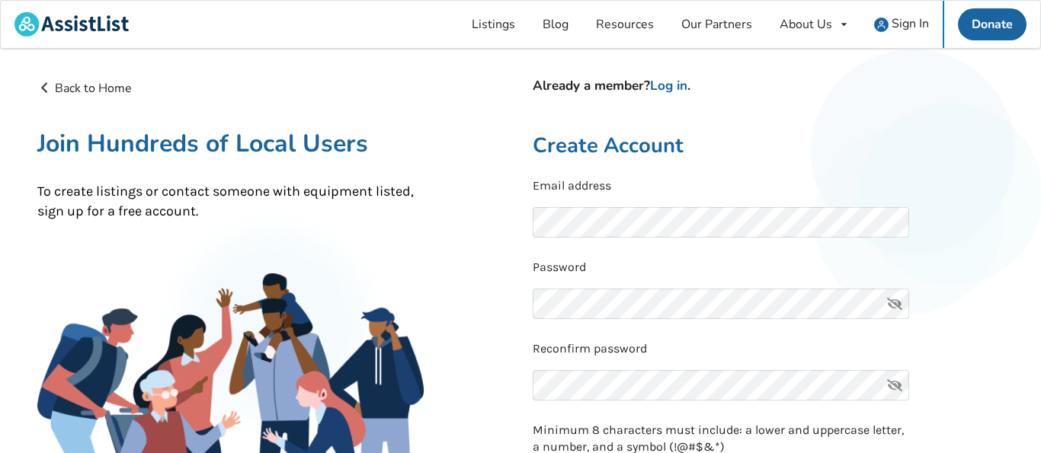 The image size is (1041, 453). I want to click on h1: Join Hundreds of Local Users, so click(230, 143).